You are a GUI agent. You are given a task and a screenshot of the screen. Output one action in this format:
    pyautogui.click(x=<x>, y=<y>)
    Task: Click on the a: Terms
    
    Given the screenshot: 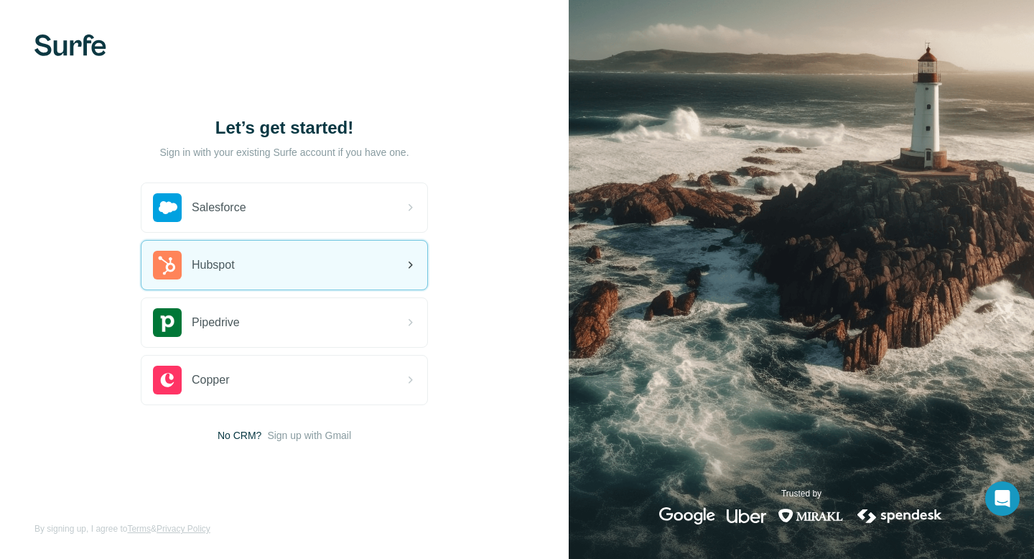 What is the action you would take?
    pyautogui.click(x=139, y=529)
    